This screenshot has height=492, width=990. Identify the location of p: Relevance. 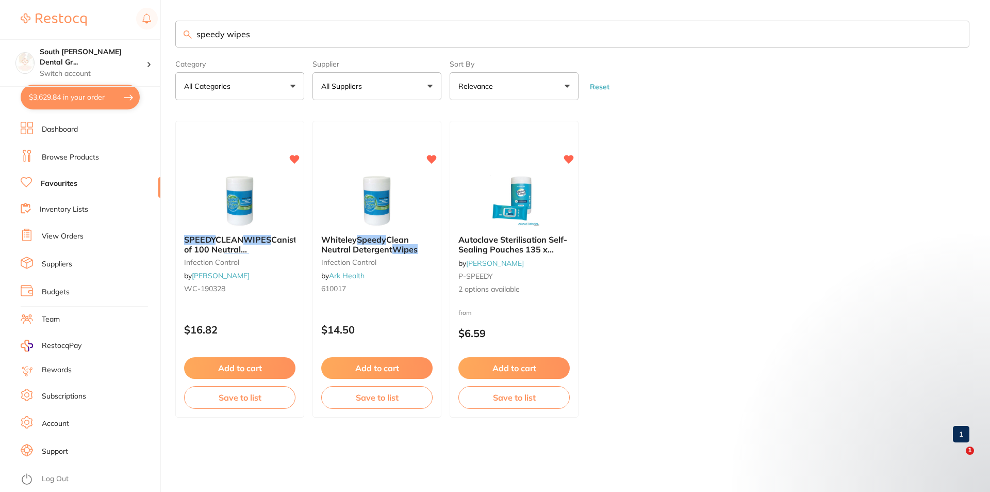
(478, 86).